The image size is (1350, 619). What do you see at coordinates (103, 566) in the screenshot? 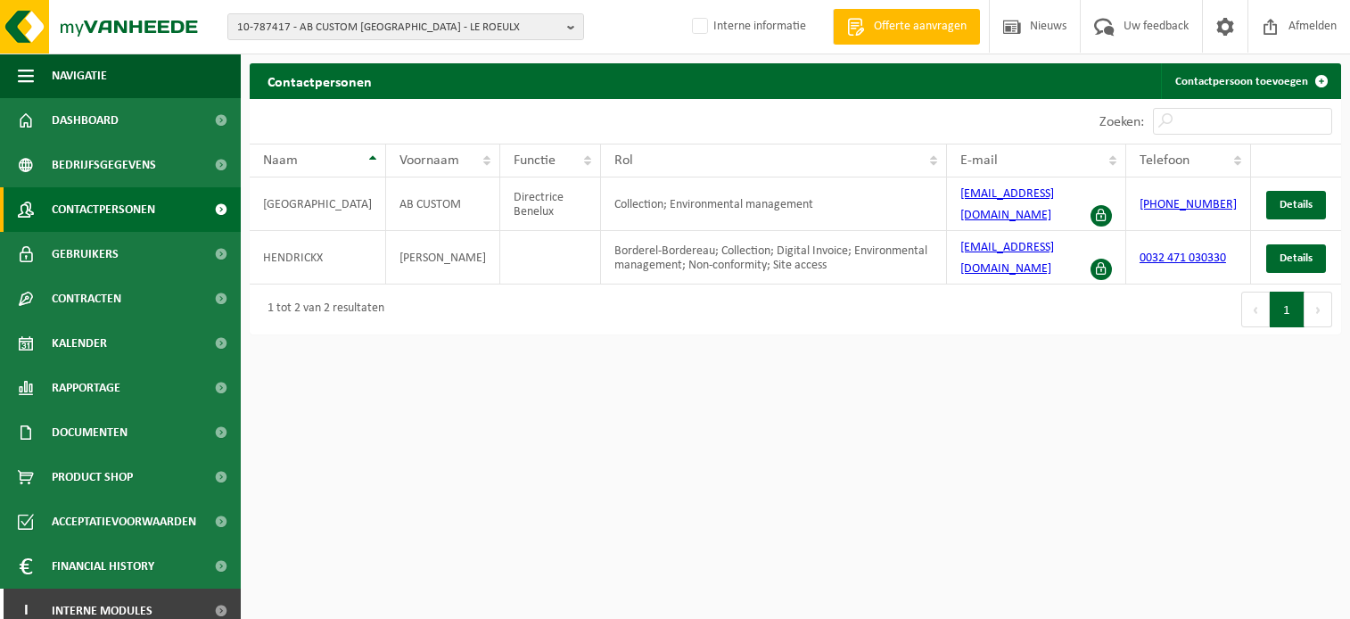
I see `span: Financial History` at bounding box center [103, 566].